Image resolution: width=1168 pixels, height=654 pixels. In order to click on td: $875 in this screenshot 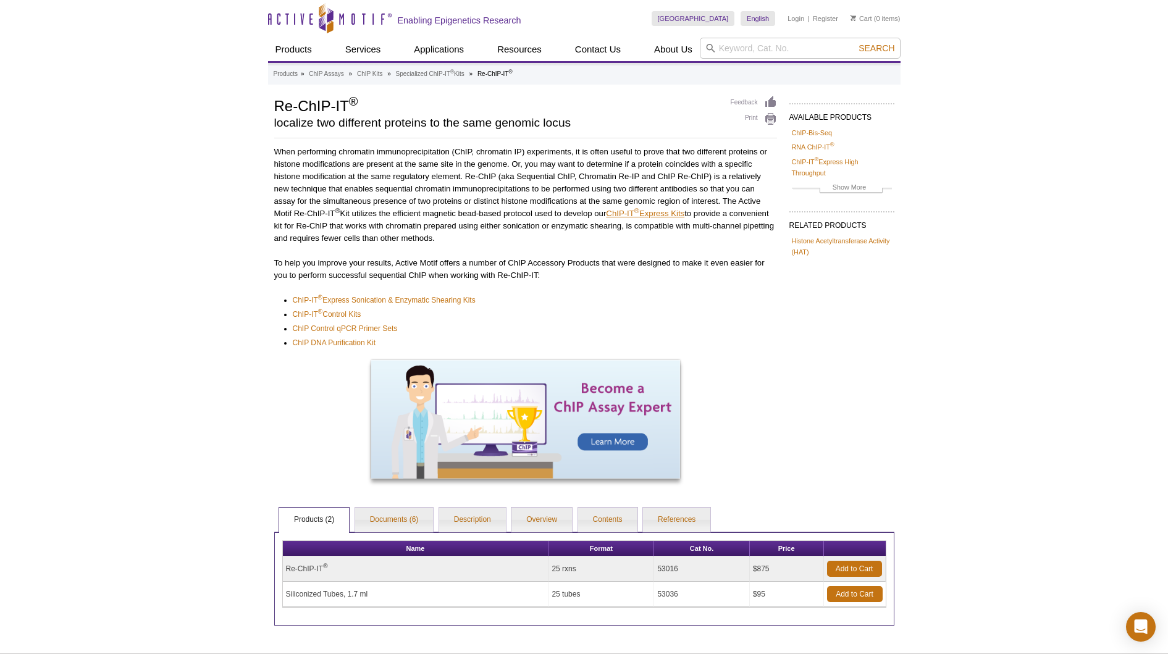, I will do `click(787, 569)`.